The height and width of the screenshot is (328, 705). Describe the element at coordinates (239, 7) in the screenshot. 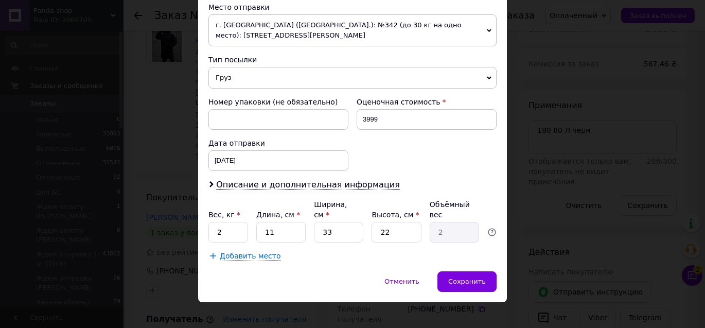

I see `span: Место отправки` at that location.